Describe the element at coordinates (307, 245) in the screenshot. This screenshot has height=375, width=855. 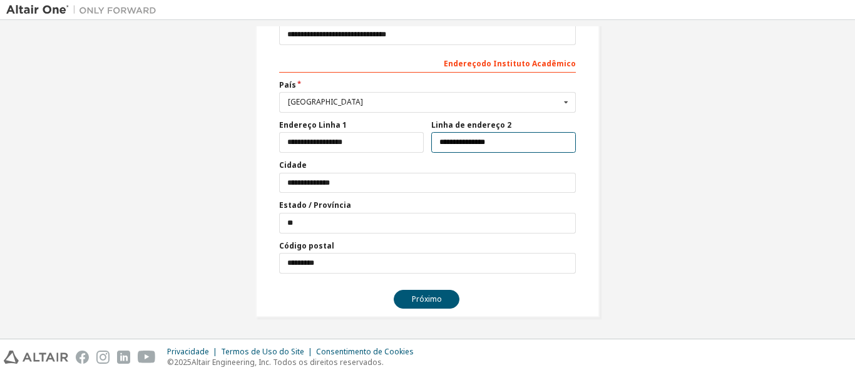
I see `font: Código postal` at that location.